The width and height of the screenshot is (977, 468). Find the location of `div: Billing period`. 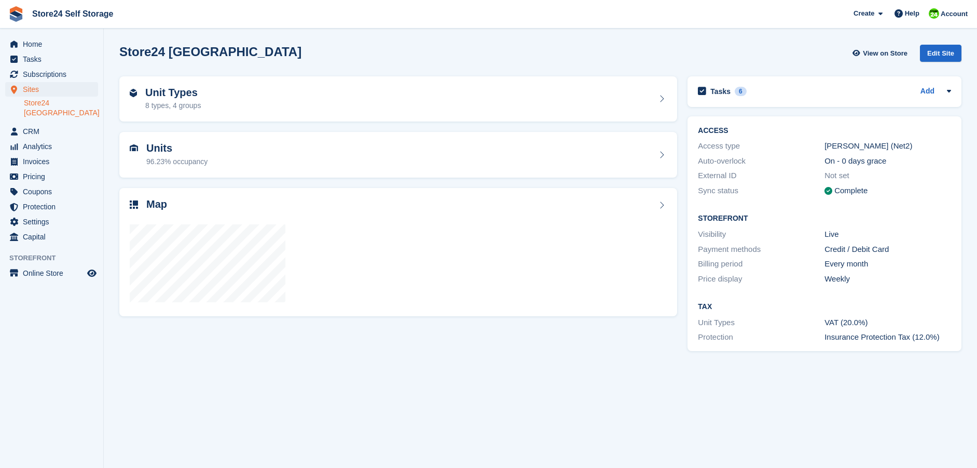

div: Billing period is located at coordinates (761, 264).